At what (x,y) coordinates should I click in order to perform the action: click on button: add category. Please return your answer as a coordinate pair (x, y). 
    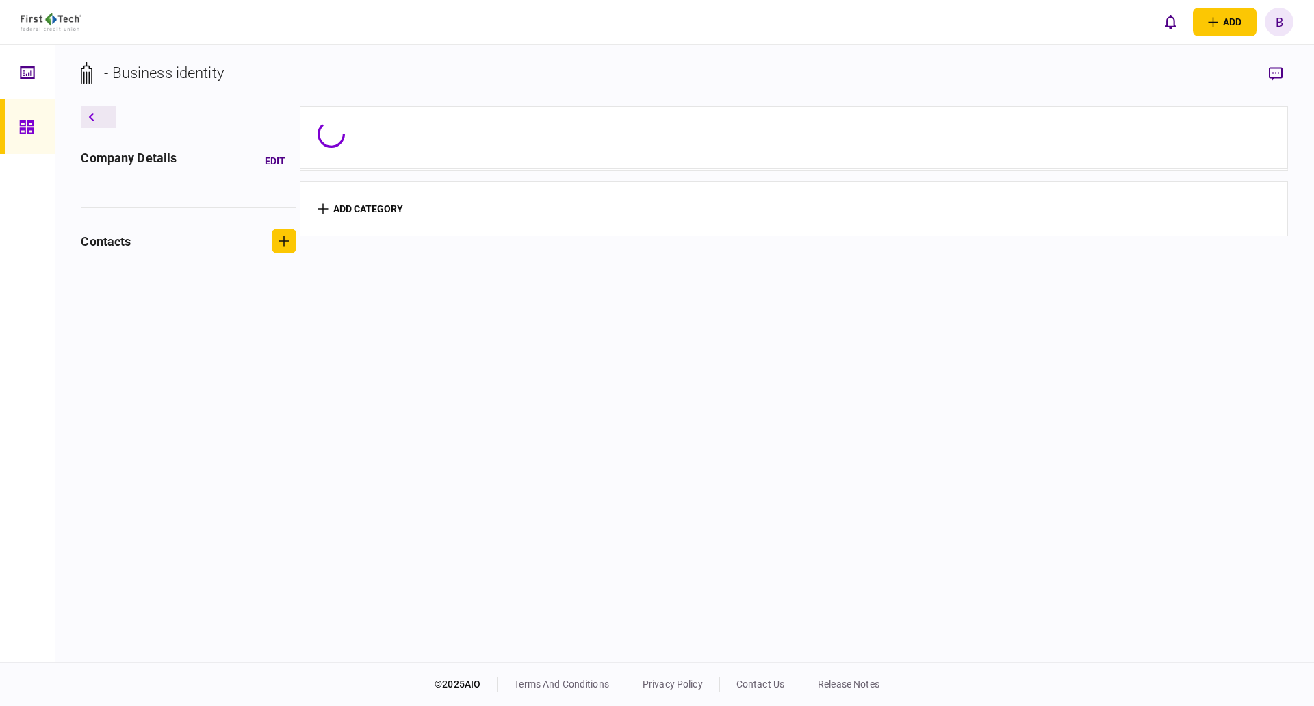
    Looking at the image, I should click on (360, 209).